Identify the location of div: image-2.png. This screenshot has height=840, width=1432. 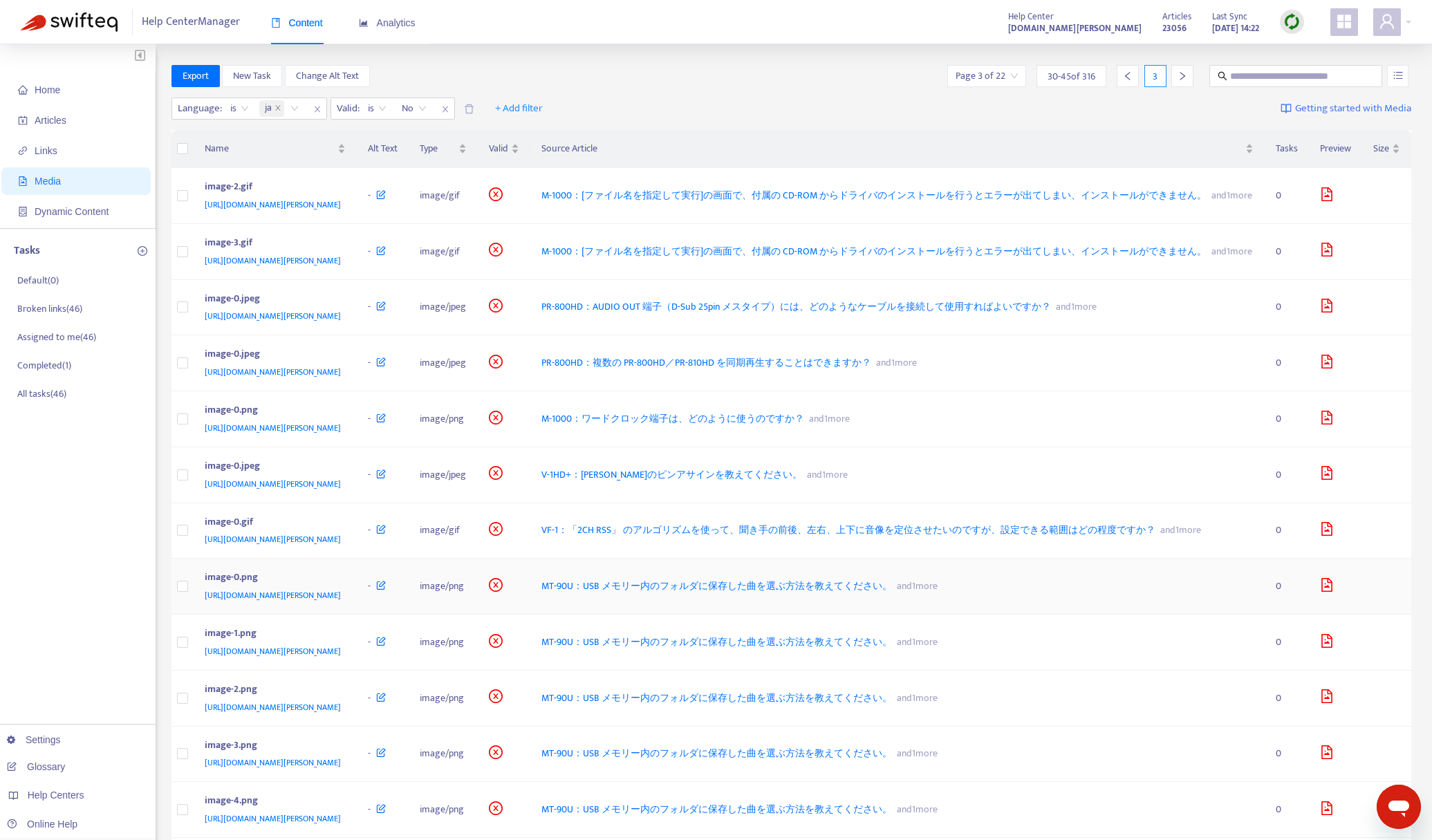
(272, 690).